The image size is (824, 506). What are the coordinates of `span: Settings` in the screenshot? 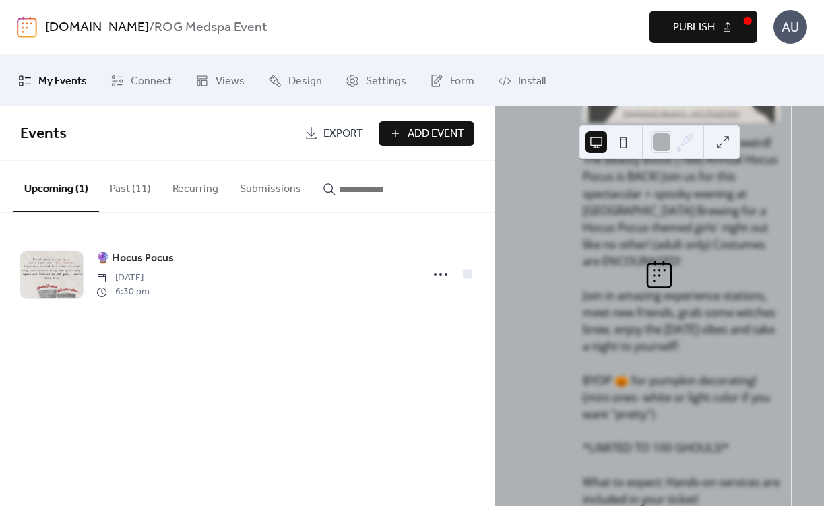 It's located at (386, 81).